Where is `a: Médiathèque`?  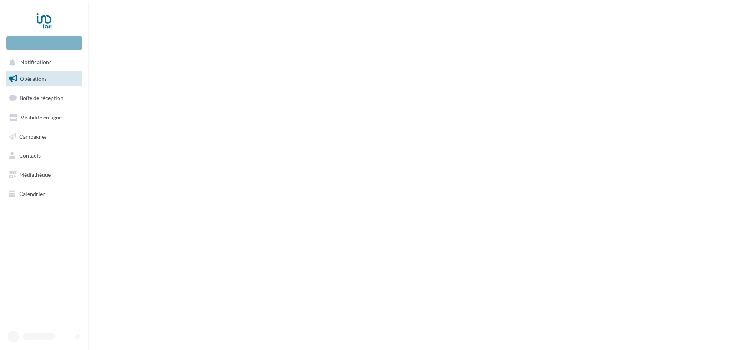
a: Médiathèque is located at coordinates (44, 175).